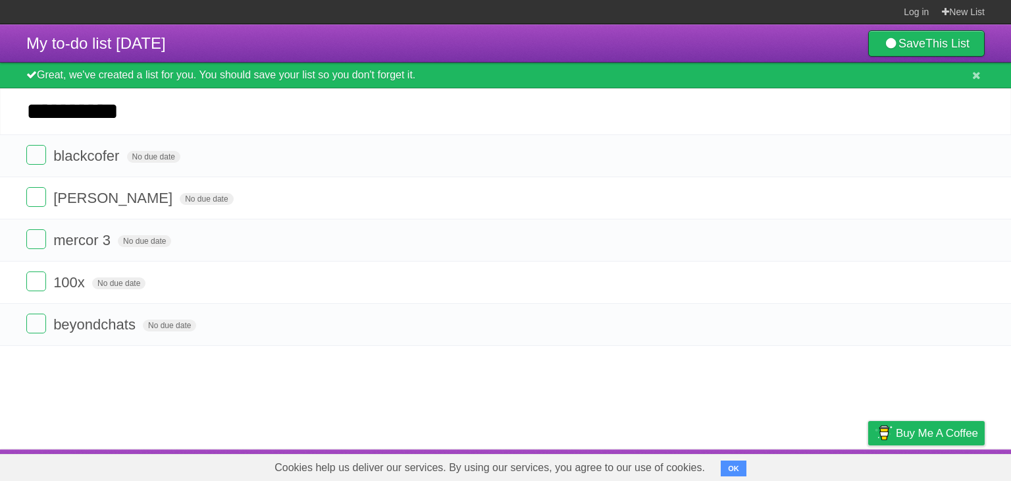 This screenshot has height=481, width=1011. What do you see at coordinates (84, 240) in the screenshot?
I see `span: mercor 3` at bounding box center [84, 240].